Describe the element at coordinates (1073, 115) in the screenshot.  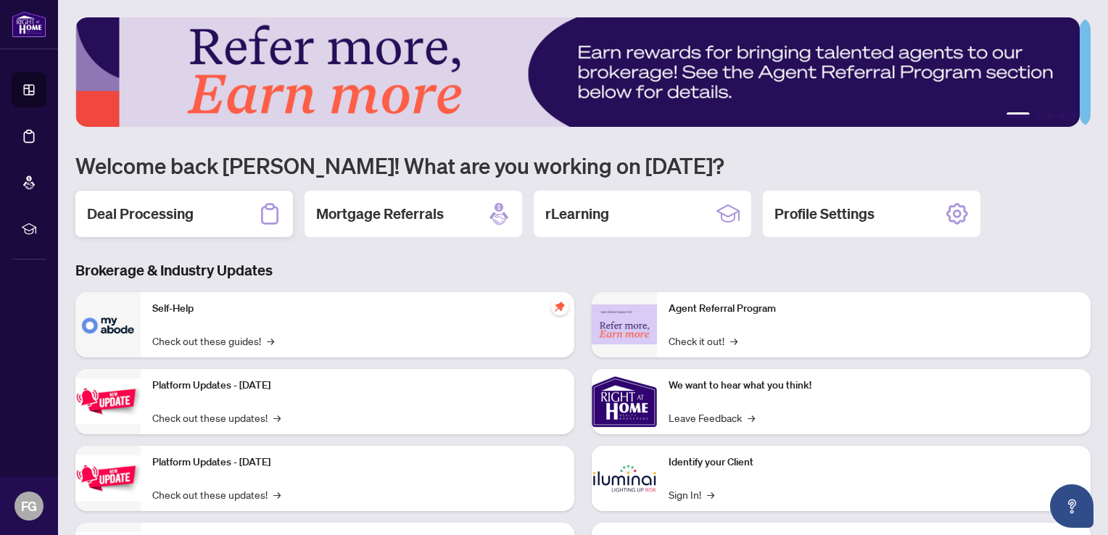
I see `button: 5` at that location.